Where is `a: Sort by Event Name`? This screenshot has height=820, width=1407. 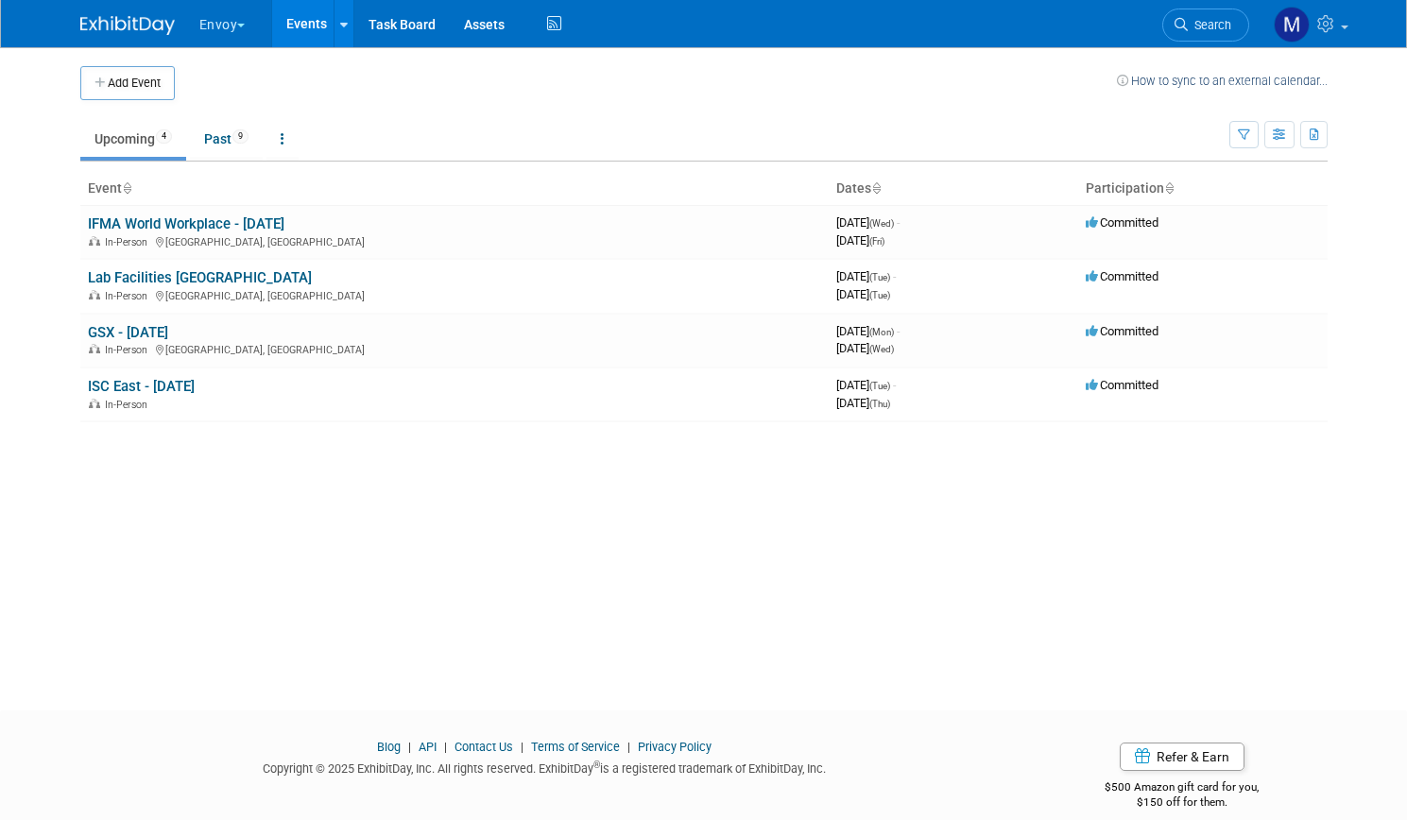
a: Sort by Event Name is located at coordinates (127, 188).